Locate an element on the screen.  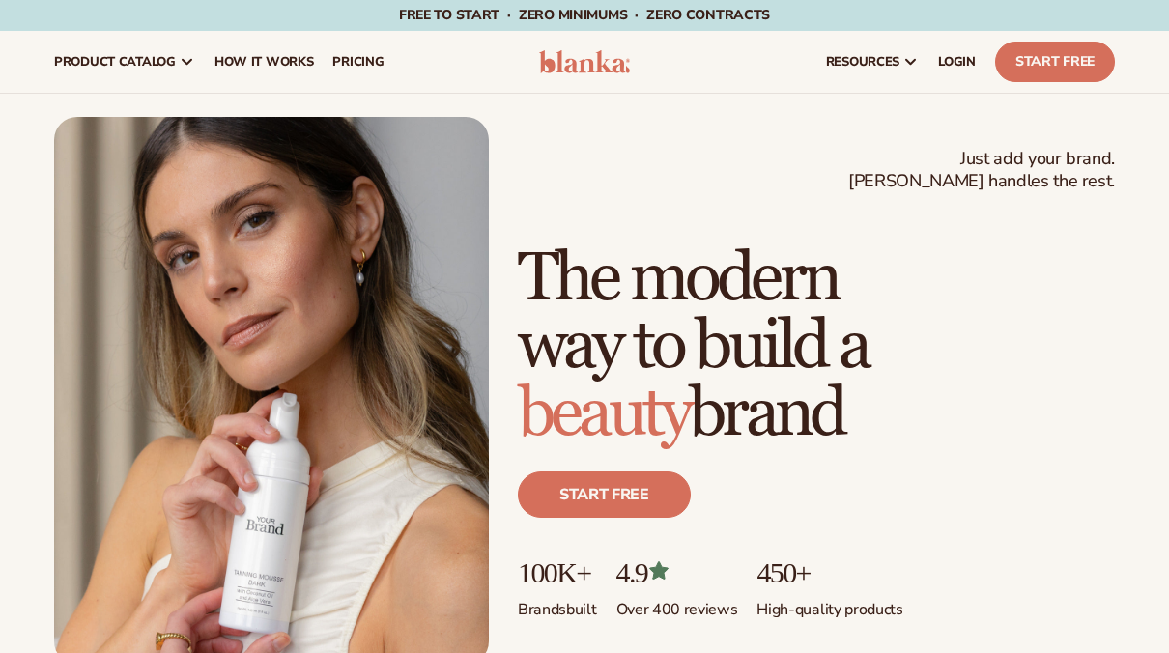
a: Start free is located at coordinates (604, 494).